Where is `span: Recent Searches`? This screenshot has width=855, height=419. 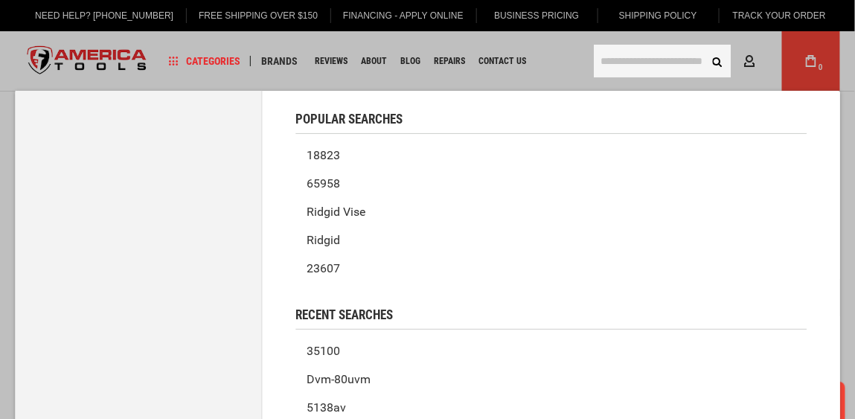
span: Recent Searches is located at coordinates (345, 315).